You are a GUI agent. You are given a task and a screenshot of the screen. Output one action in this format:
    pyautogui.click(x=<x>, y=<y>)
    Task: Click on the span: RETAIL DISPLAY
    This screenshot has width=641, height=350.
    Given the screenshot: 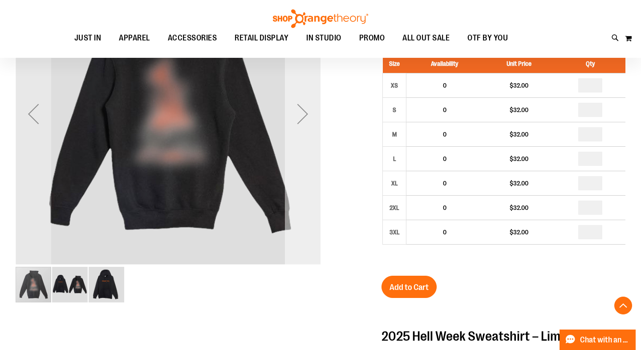 What is the action you would take?
    pyautogui.click(x=261, y=38)
    